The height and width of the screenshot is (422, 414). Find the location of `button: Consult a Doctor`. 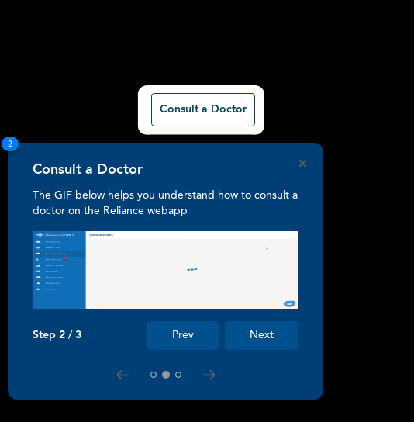

button: Consult a Doctor is located at coordinates (203, 109).